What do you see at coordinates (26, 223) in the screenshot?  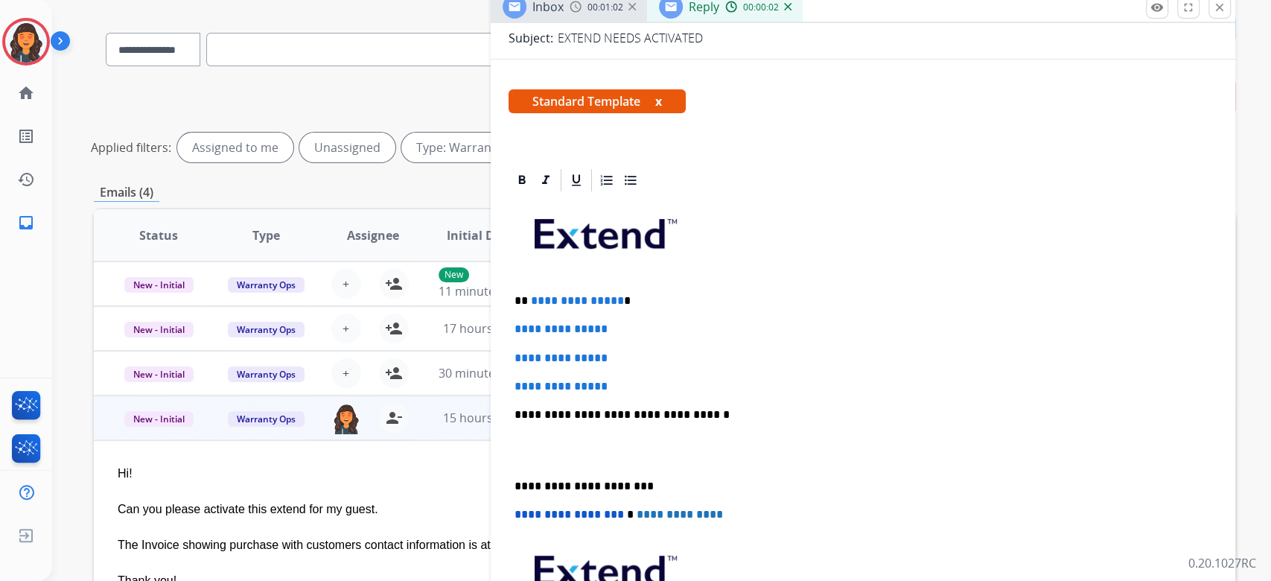 I see `mat-icon: inbox` at bounding box center [26, 223].